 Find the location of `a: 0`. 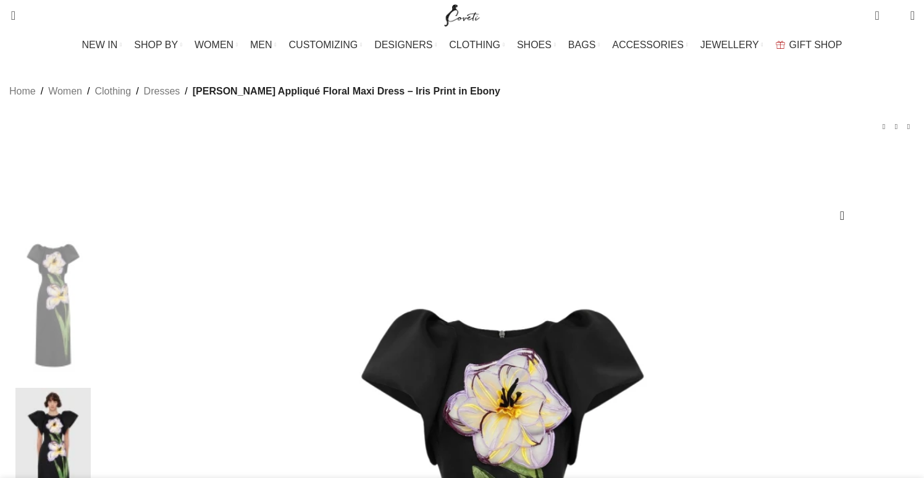

a: 0 is located at coordinates (877, 15).